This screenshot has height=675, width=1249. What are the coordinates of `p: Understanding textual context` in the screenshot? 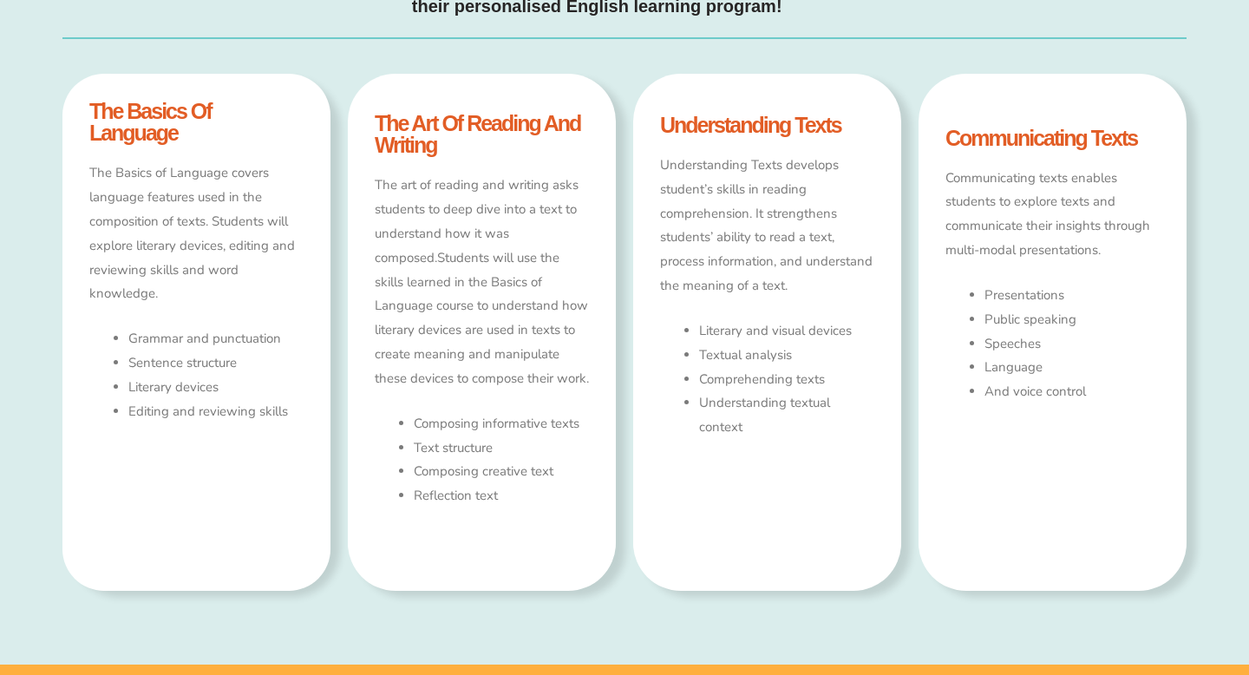 It's located at (787, 416).